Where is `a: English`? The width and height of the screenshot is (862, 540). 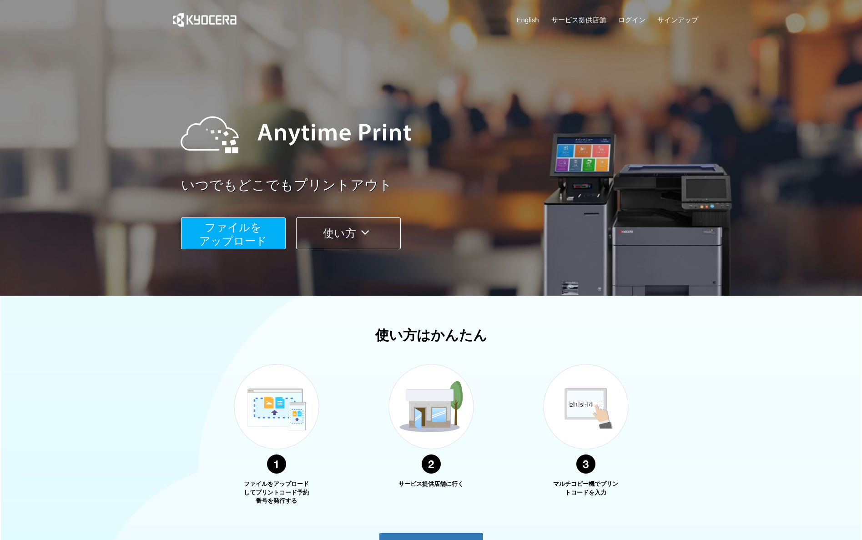 a: English is located at coordinates (528, 20).